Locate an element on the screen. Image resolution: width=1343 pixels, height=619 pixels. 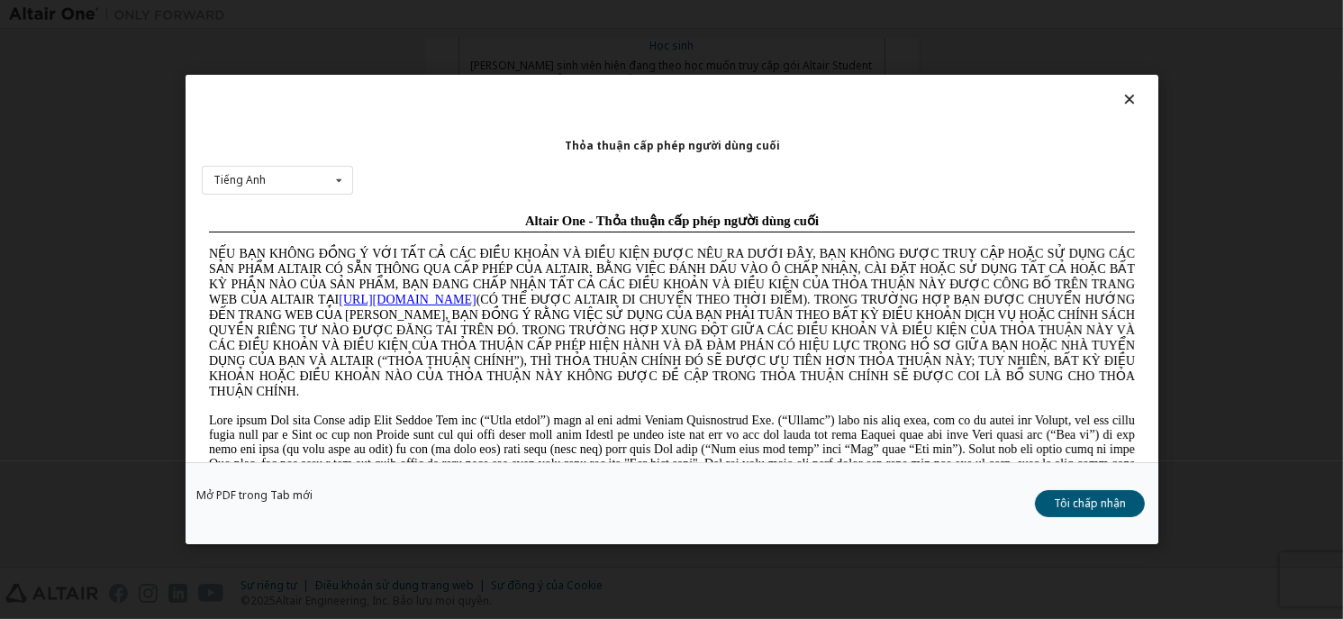
font: Thỏa thuận cấp phép người dùng cuối is located at coordinates (671, 145).